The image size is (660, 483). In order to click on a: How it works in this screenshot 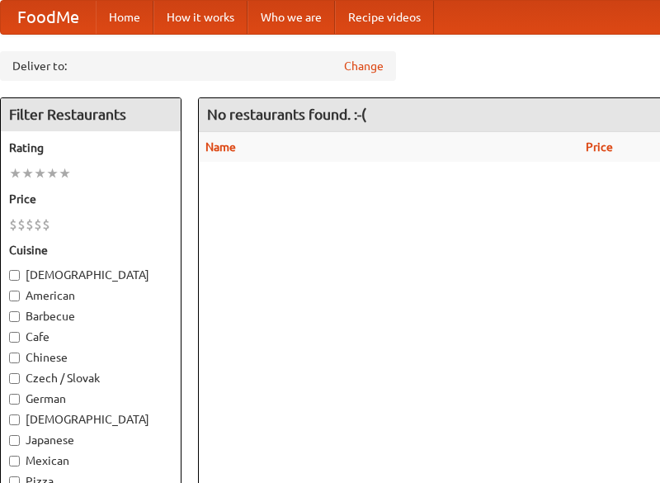, I will do `click(200, 17)`.